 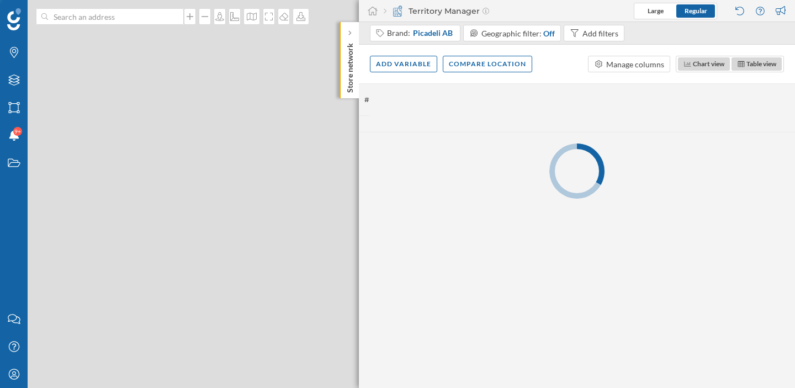 What do you see at coordinates (18, 131) in the screenshot?
I see `span: 9+` at bounding box center [18, 131].